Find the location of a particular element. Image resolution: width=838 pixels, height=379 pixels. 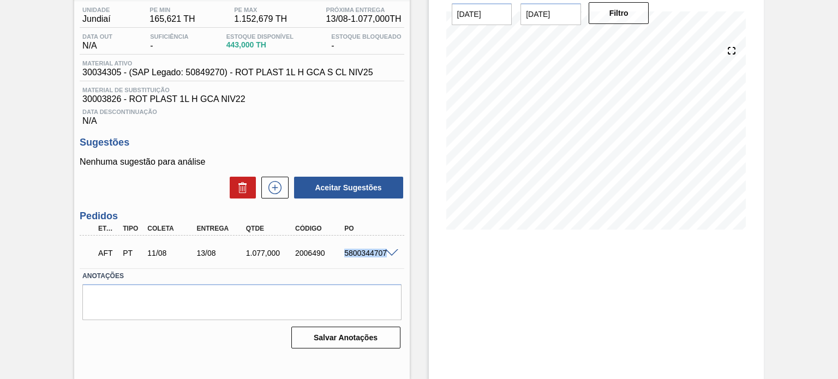

button: Filtro is located at coordinates (619, 13).